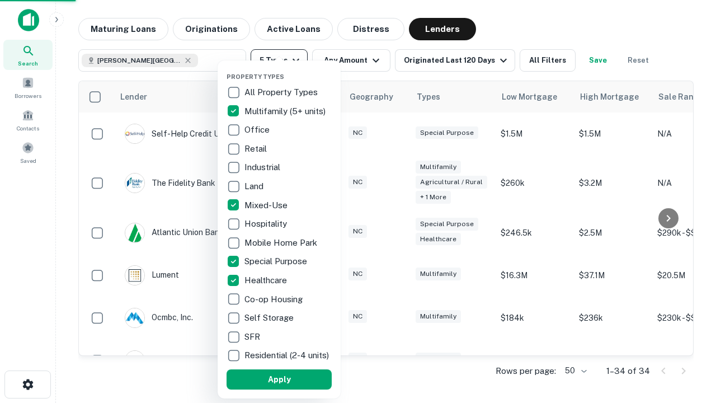 Image resolution: width=716 pixels, height=403 pixels. What do you see at coordinates (286, 111) in the screenshot?
I see `p: Multifamily (5+ units)` at bounding box center [286, 111].